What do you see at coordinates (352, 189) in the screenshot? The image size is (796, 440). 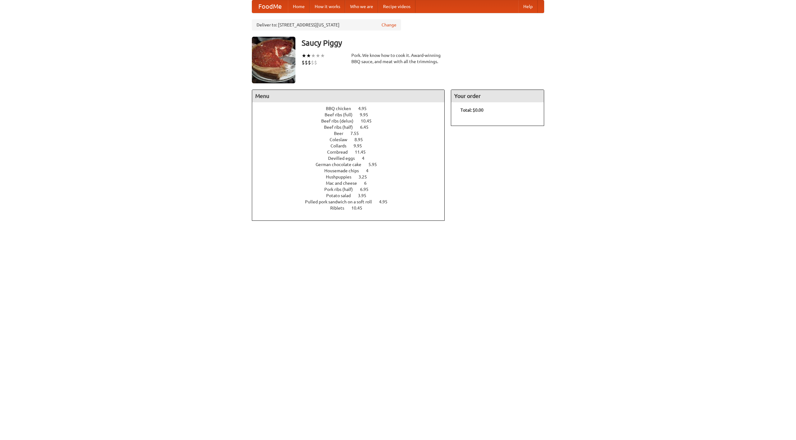 I see `a: Pork ribs (half) 6.95` at bounding box center [352, 189].